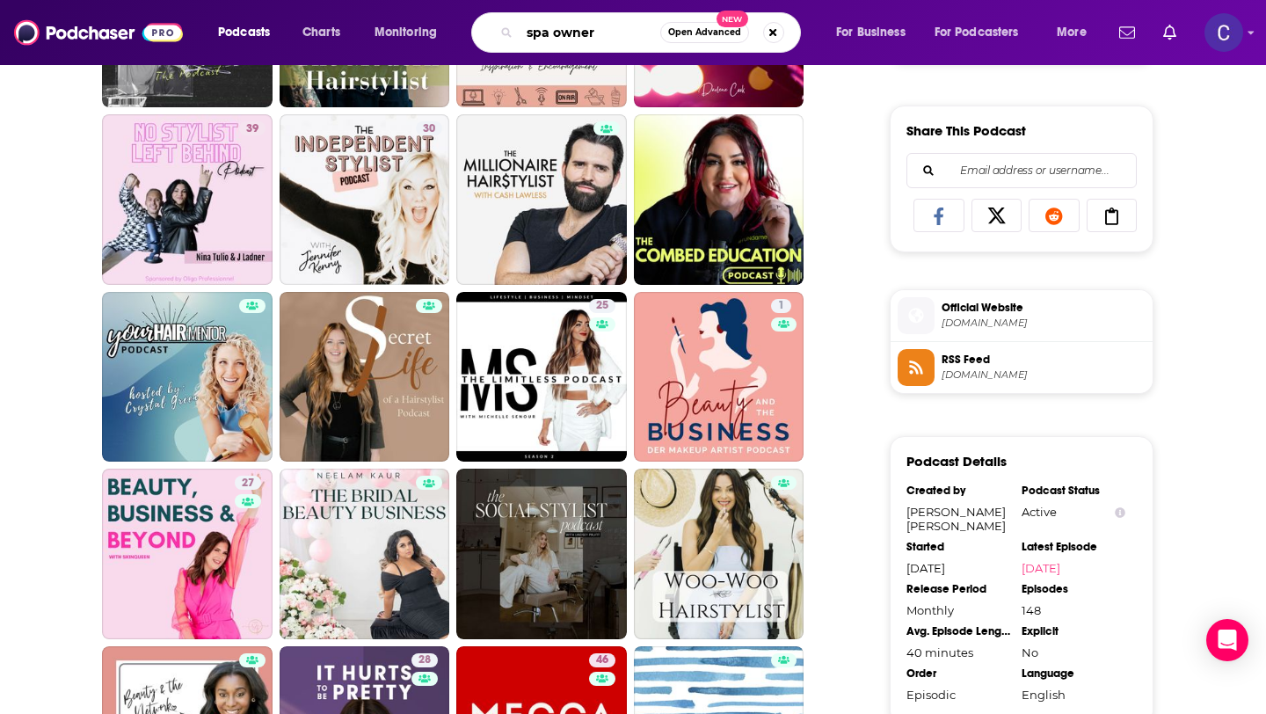  I want to click on div: Latest Episode, so click(1073, 547).